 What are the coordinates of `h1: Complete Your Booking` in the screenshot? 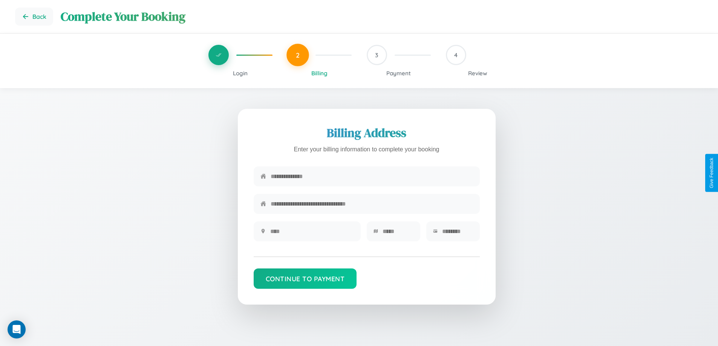 It's located at (382, 17).